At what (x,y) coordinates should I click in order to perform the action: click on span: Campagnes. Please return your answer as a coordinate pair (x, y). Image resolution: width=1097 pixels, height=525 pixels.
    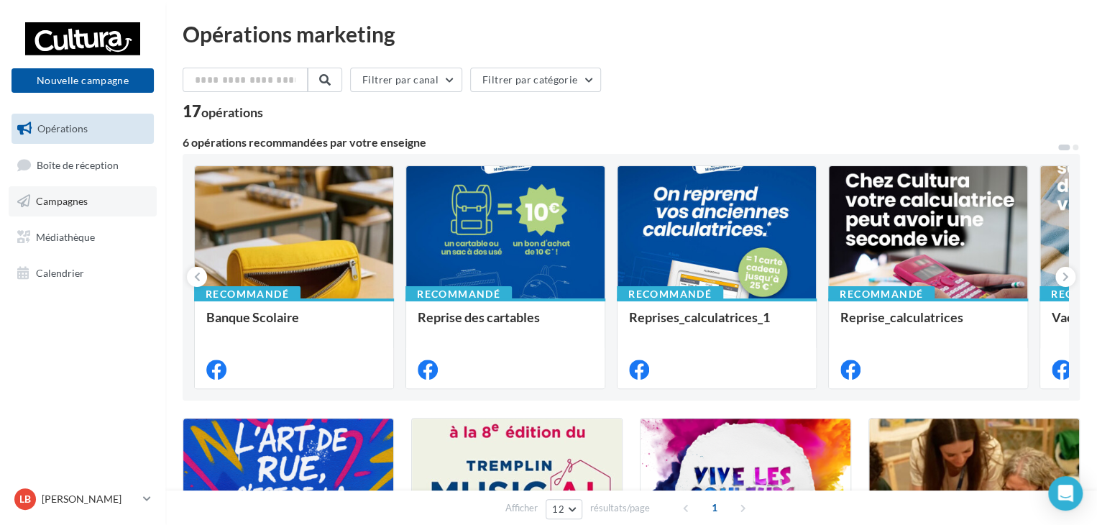
    Looking at the image, I should click on (62, 201).